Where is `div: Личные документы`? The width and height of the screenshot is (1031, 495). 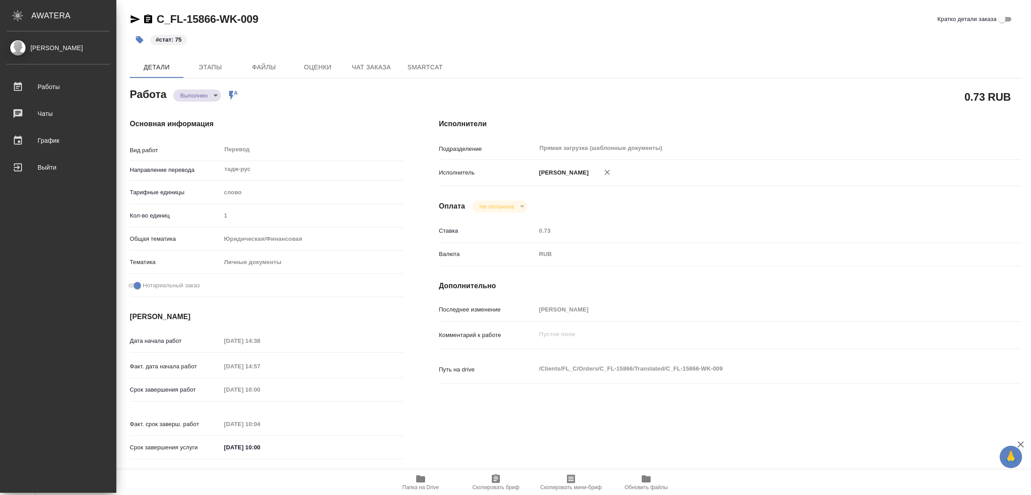
div: Личные документы is located at coordinates (312, 262).